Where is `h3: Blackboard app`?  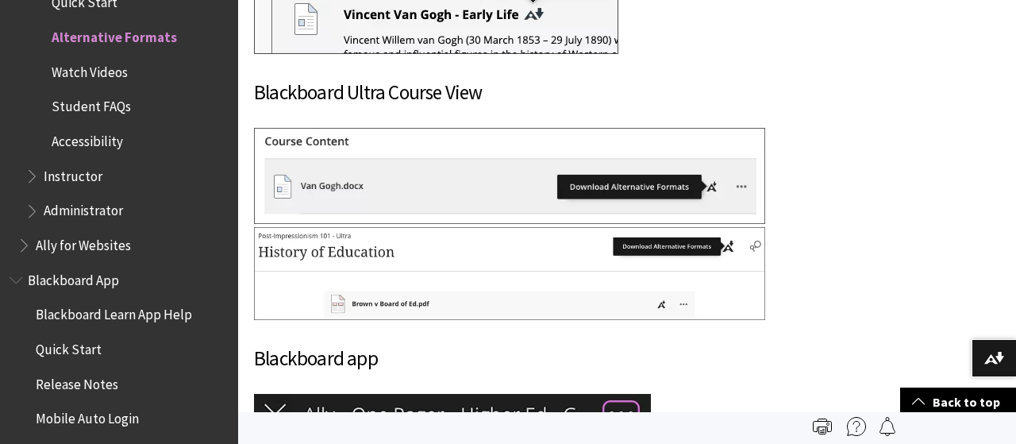
h3: Blackboard app is located at coordinates (510, 359).